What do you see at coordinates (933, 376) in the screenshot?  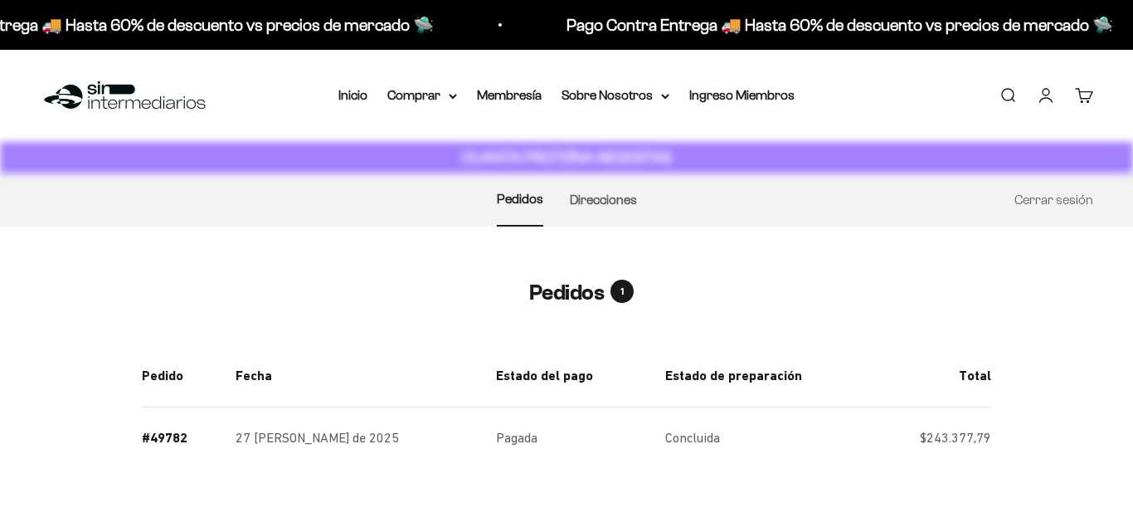 I see `th: Total` at bounding box center [933, 376].